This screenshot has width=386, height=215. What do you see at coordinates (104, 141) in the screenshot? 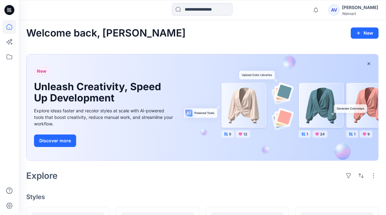
I see `a: Discover more` at bounding box center [104, 141].